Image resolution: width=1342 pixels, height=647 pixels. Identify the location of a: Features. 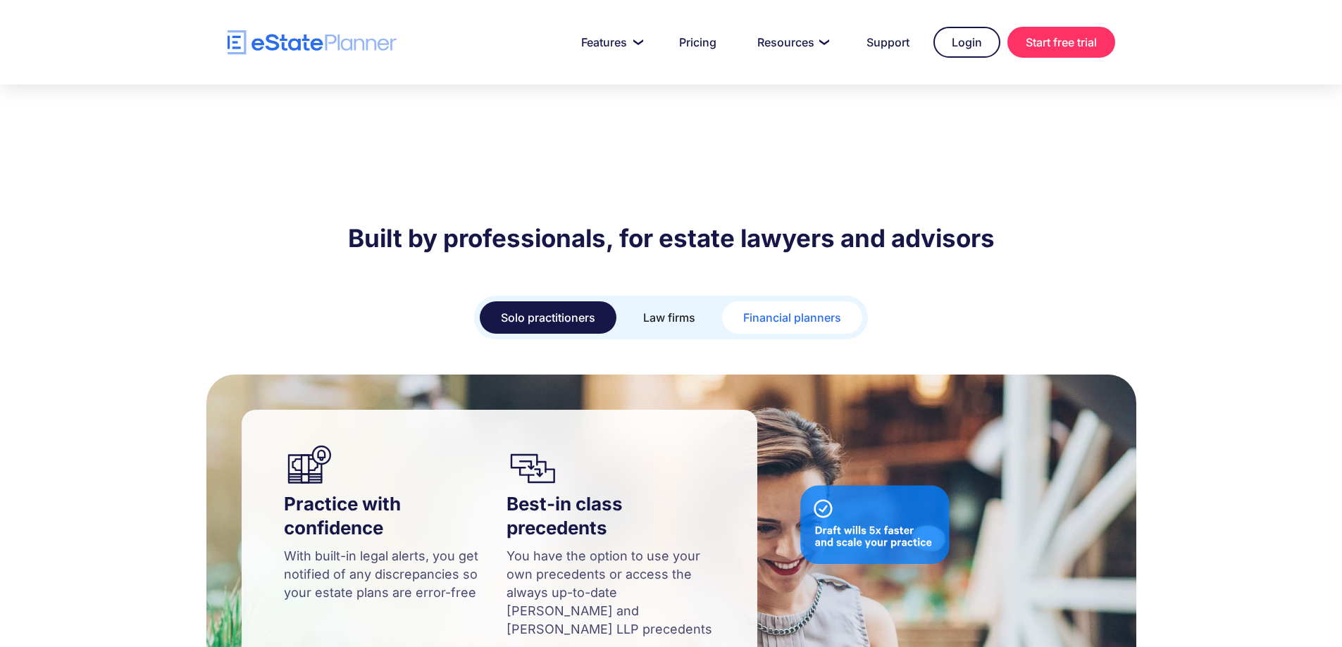
(609, 42).